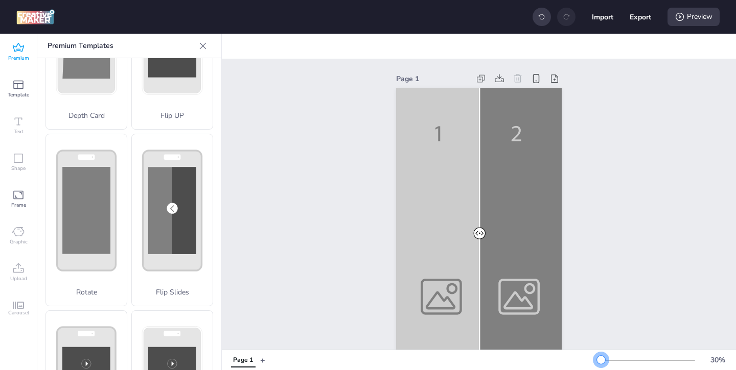  What do you see at coordinates (172, 115) in the screenshot?
I see `p: Flip UP` at bounding box center [172, 115].